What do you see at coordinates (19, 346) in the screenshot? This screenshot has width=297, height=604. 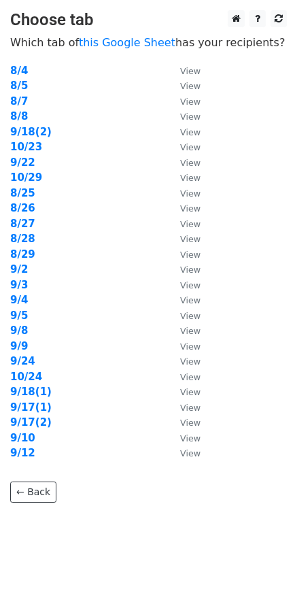 I see `strong: 9/9` at bounding box center [19, 346].